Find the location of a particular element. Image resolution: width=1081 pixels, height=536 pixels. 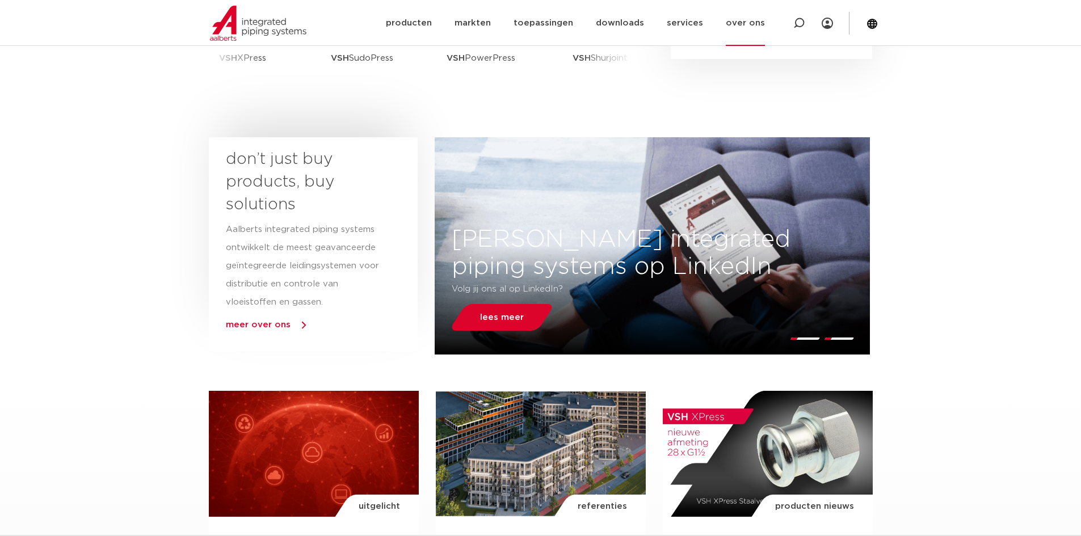

p: Volg jij ons al op LinkedIn? is located at coordinates (619, 289).